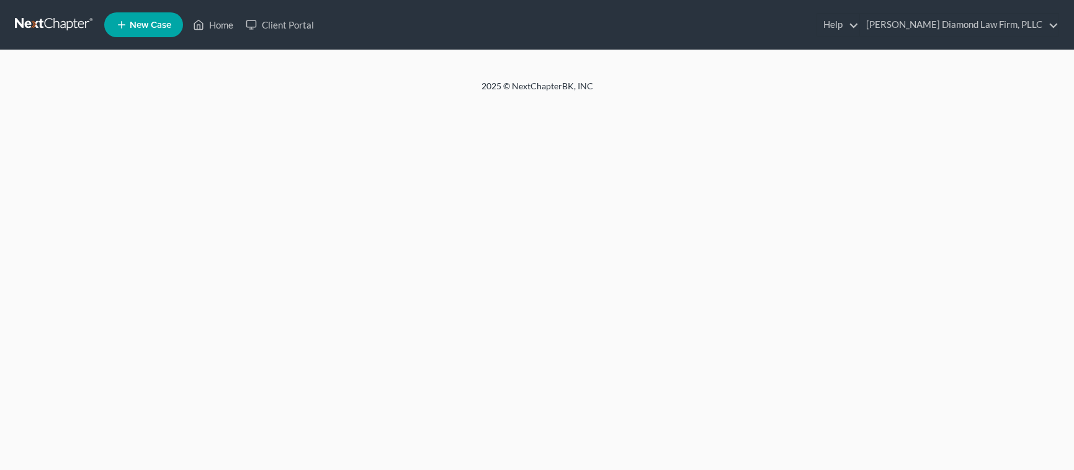  I want to click on new-legal-case-button: New Case, so click(143, 25).